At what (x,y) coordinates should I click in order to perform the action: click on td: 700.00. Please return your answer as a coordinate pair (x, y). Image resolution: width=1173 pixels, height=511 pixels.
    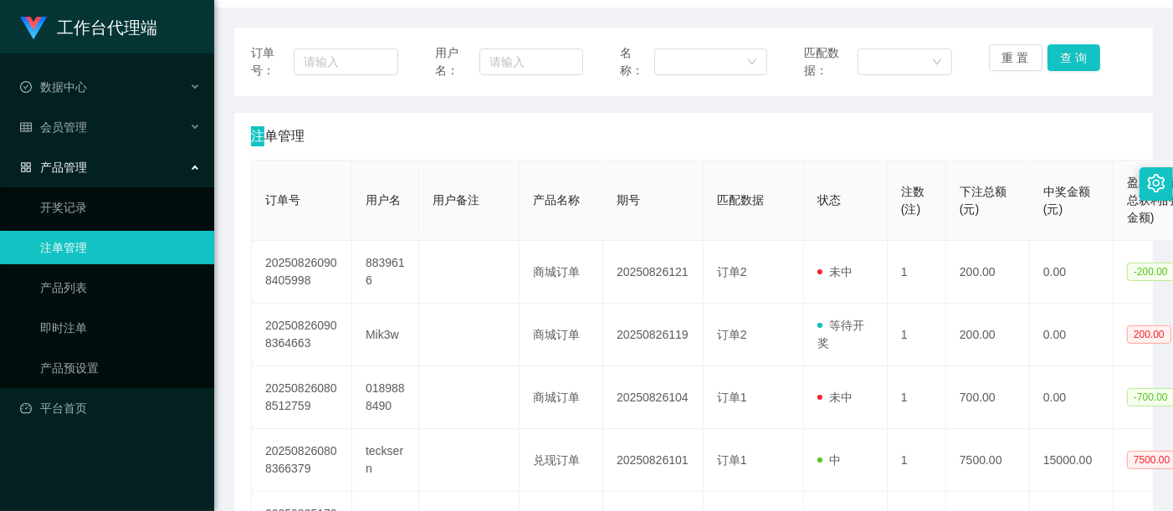
    Looking at the image, I should click on (988, 397).